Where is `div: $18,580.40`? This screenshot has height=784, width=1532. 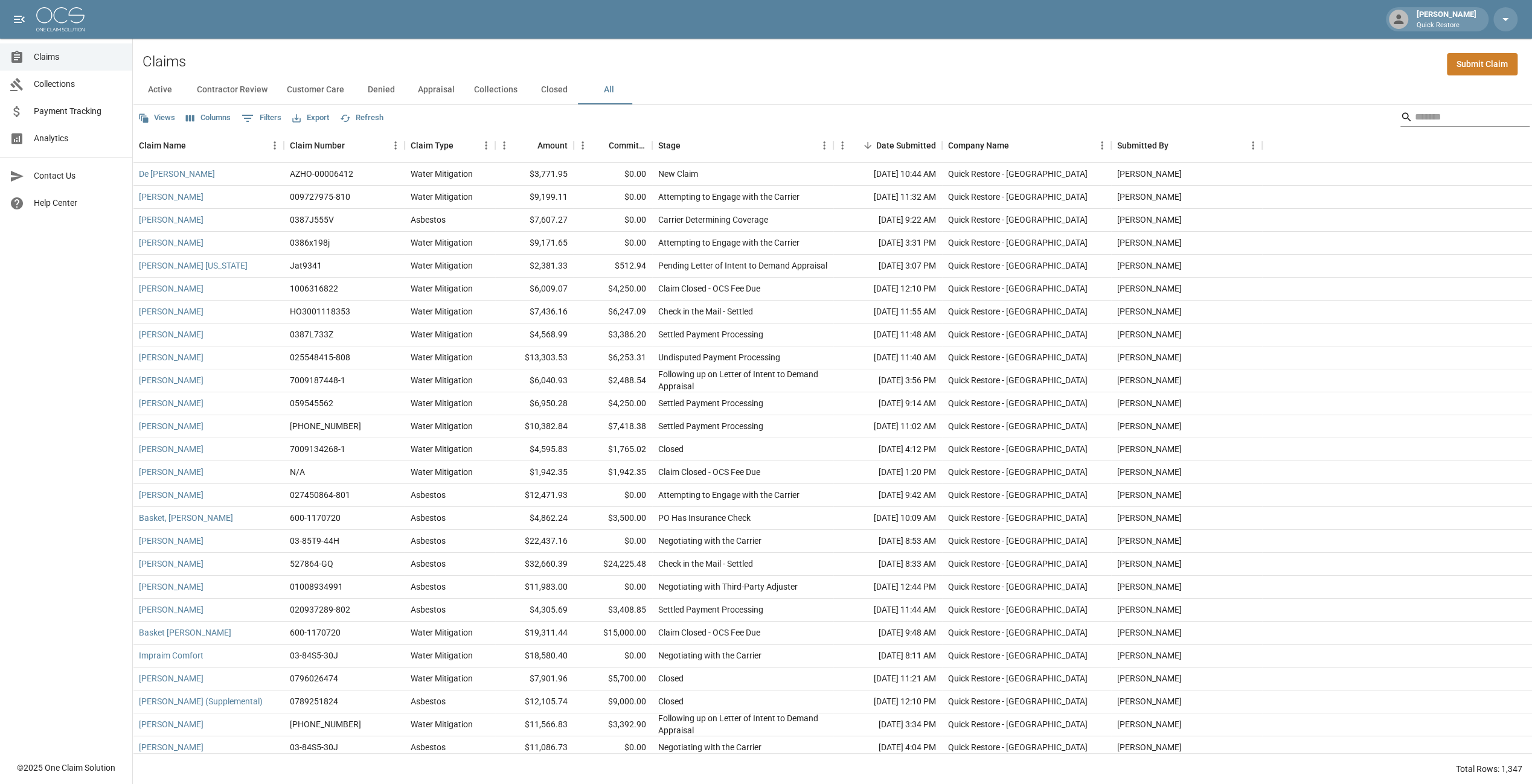
div: $18,580.40 is located at coordinates (535, 656).